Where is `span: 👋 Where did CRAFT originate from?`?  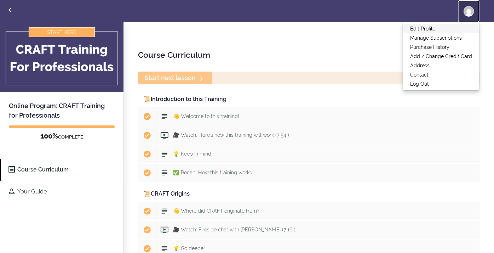
span: 👋 Where did CRAFT originate from? is located at coordinates (216, 211).